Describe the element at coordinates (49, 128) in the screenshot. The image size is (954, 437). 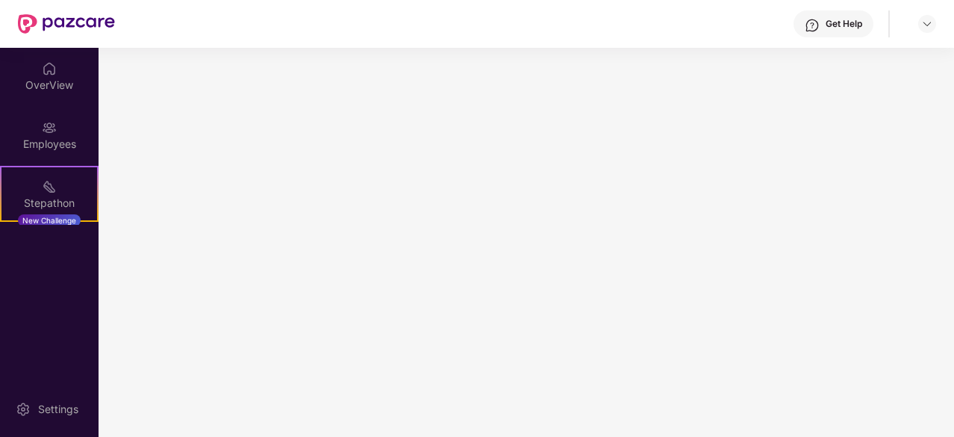
I see `img: svg+xml;base64,PHN2ZyBpZD0iRW1wbG95ZWVzIiB4bWxucz0iaHR0cDovL3d3dy53My5vcmcvMjAwMC9zdmciIHdpZHRoPS...` at that location.